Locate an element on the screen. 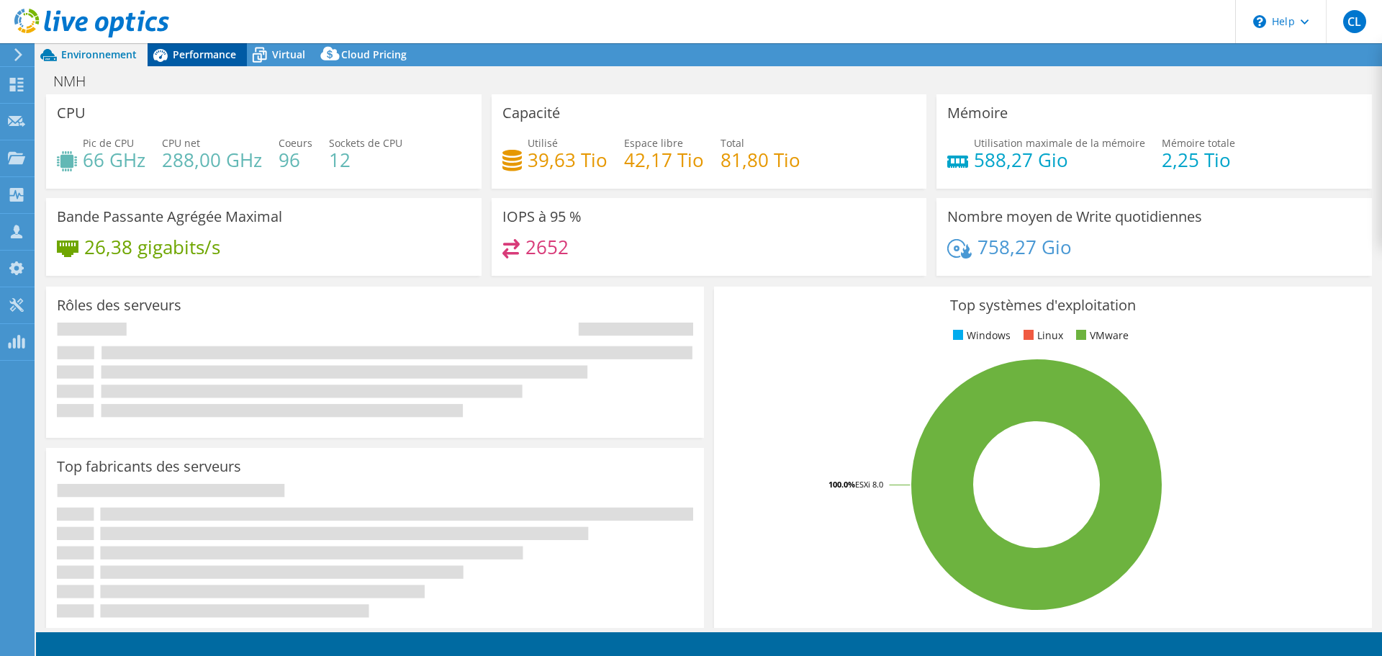 This screenshot has width=1382, height=656. h3: Bande Passante Agrégée Maximal is located at coordinates (169, 217).